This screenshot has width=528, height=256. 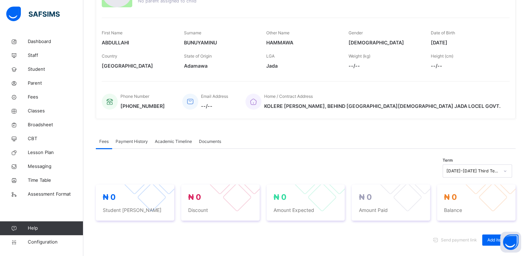 What do you see at coordinates (355, 33) in the screenshot?
I see `span: Gender` at bounding box center [355, 33].